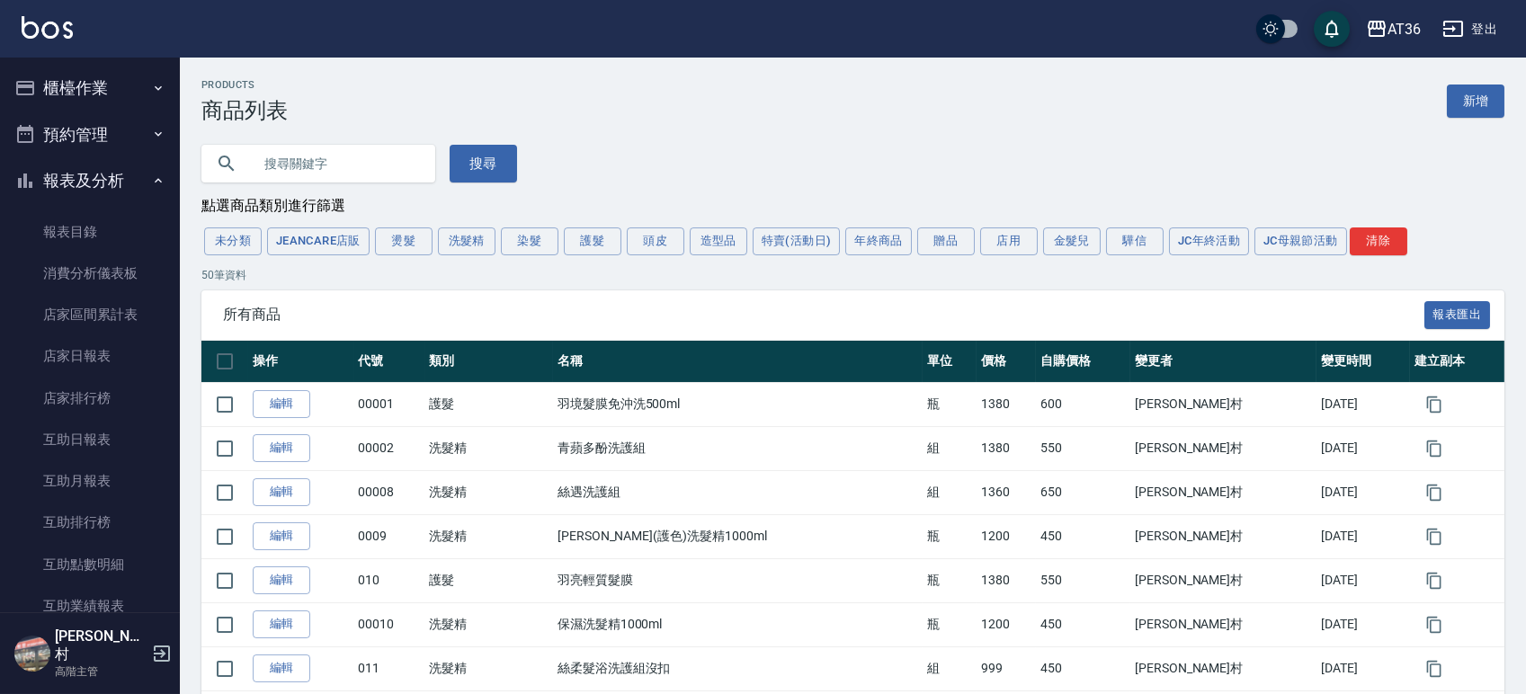  I want to click on td: 羽境髮膜免沖洗500ml, so click(737, 404).